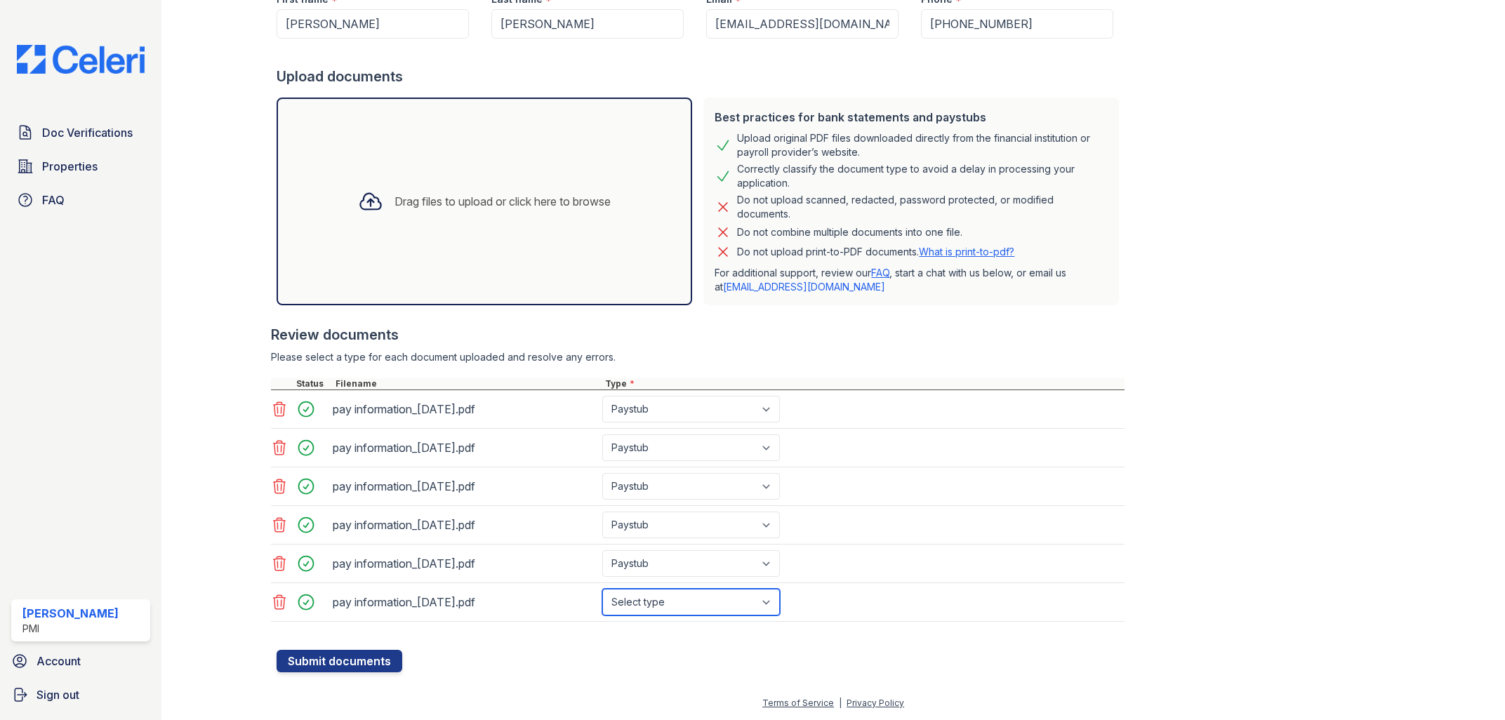 The height and width of the screenshot is (720, 1505). What do you see at coordinates (81, 695) in the screenshot?
I see `button: Sign out` at bounding box center [81, 695].